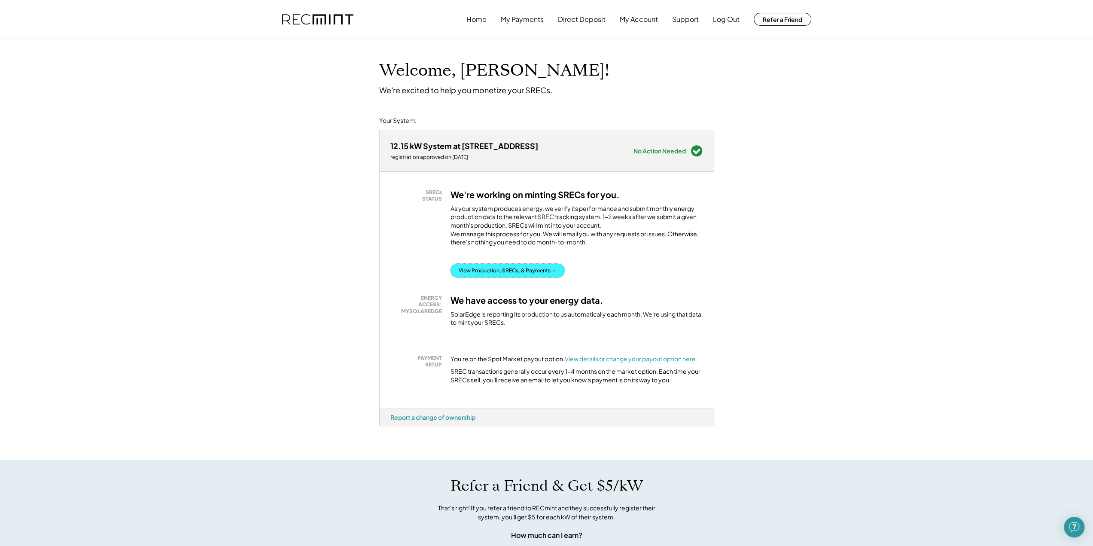  What do you see at coordinates (660, 151) in the screenshot?
I see `div: No Action Needed` at bounding box center [660, 151].